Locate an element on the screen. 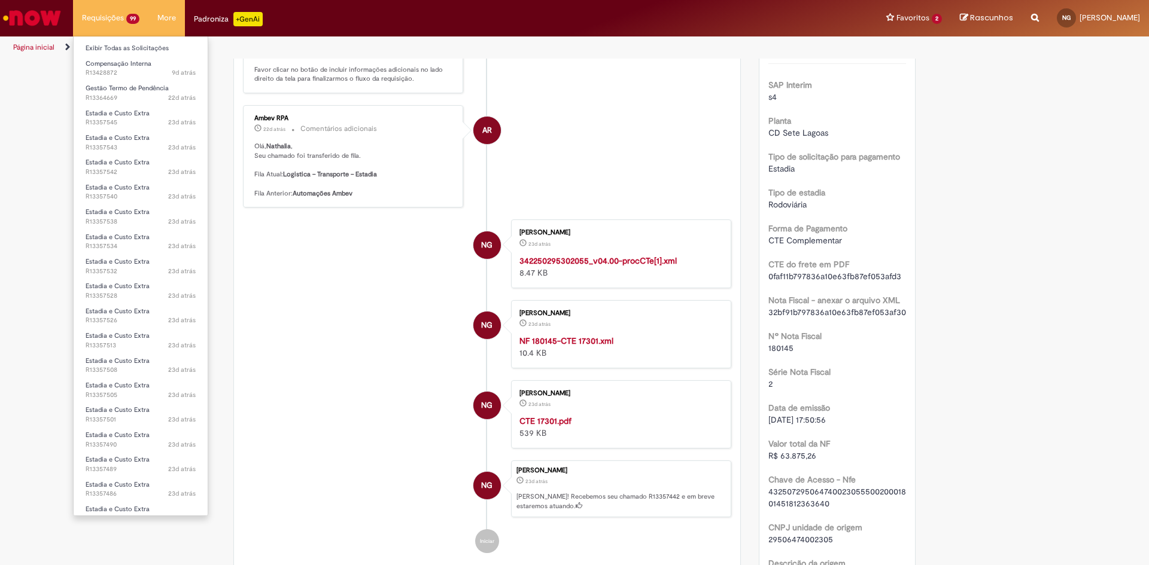  strong: CTE 17301.pdf is located at coordinates (545, 421).